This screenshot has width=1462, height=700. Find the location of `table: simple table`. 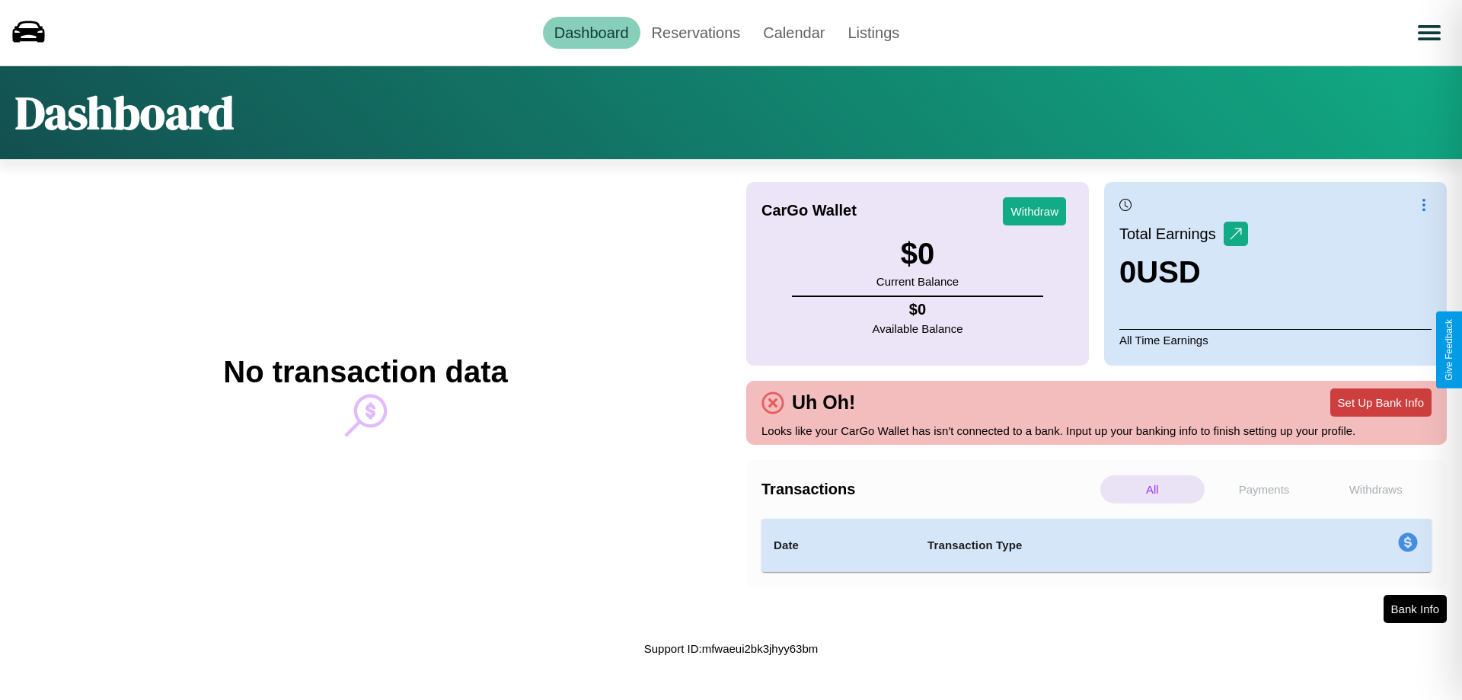

table: simple table is located at coordinates (1097, 545).